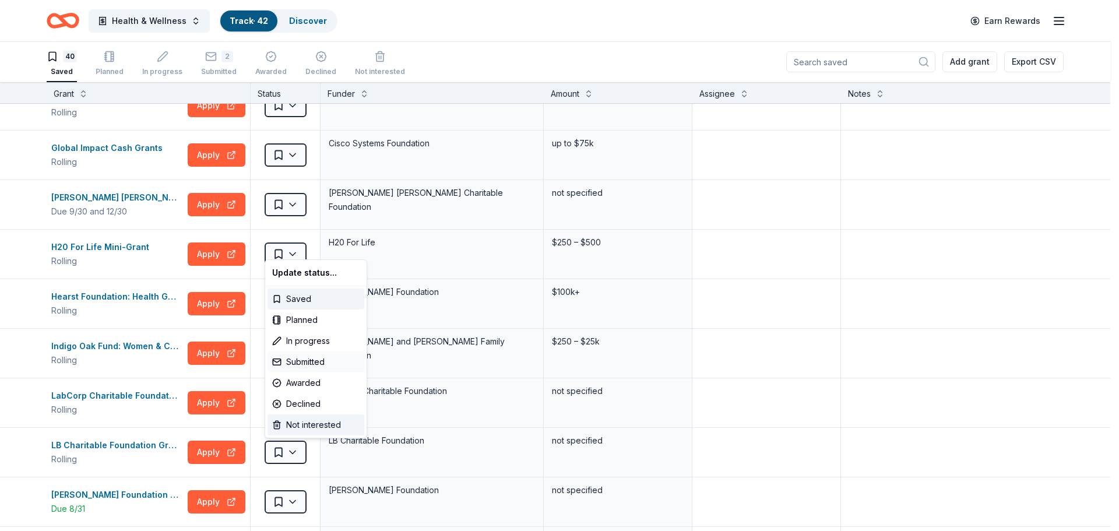 This screenshot has width=1119, height=531. I want to click on div: Declined, so click(316, 404).